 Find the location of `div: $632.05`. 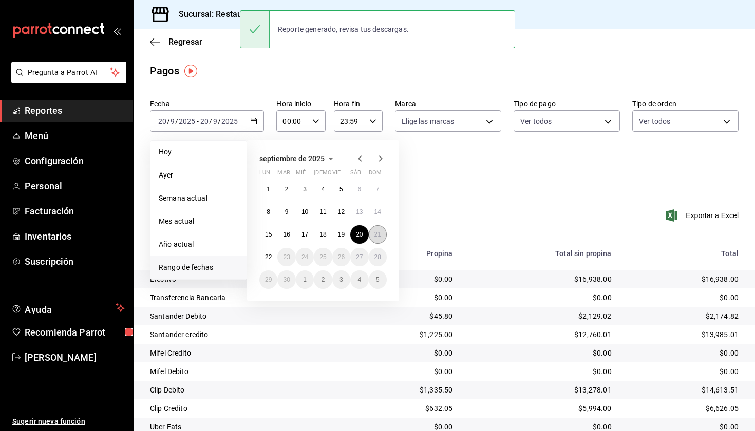

div: $632.05 is located at coordinates (407, 409).